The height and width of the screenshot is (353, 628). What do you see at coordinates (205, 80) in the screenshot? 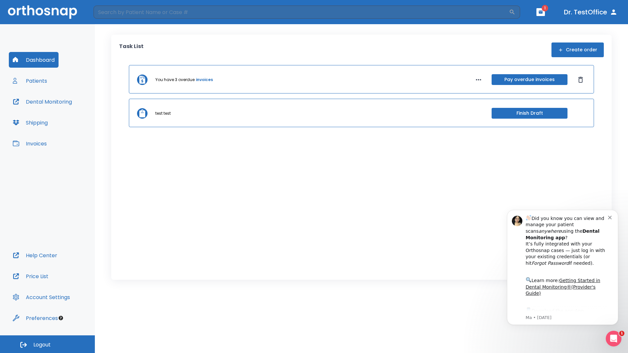
I see `a: invoices` at bounding box center [205, 80].